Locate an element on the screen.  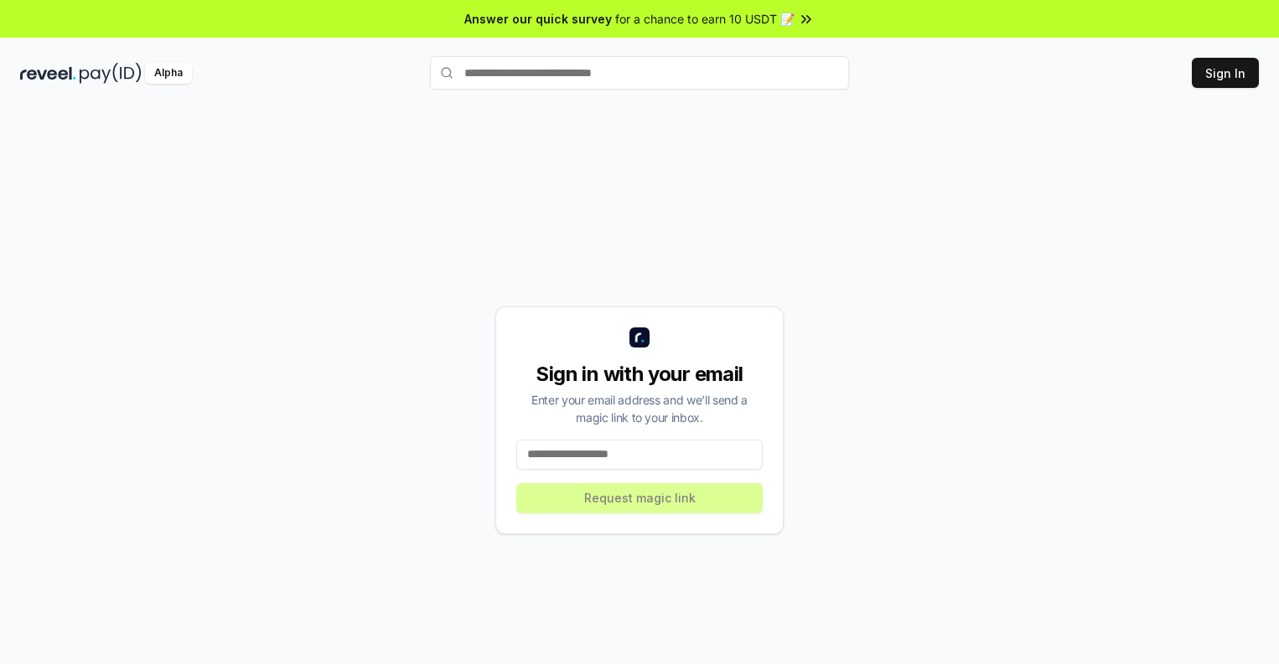
span: for a chance to earn 10 USDT 📝 is located at coordinates (705, 18).